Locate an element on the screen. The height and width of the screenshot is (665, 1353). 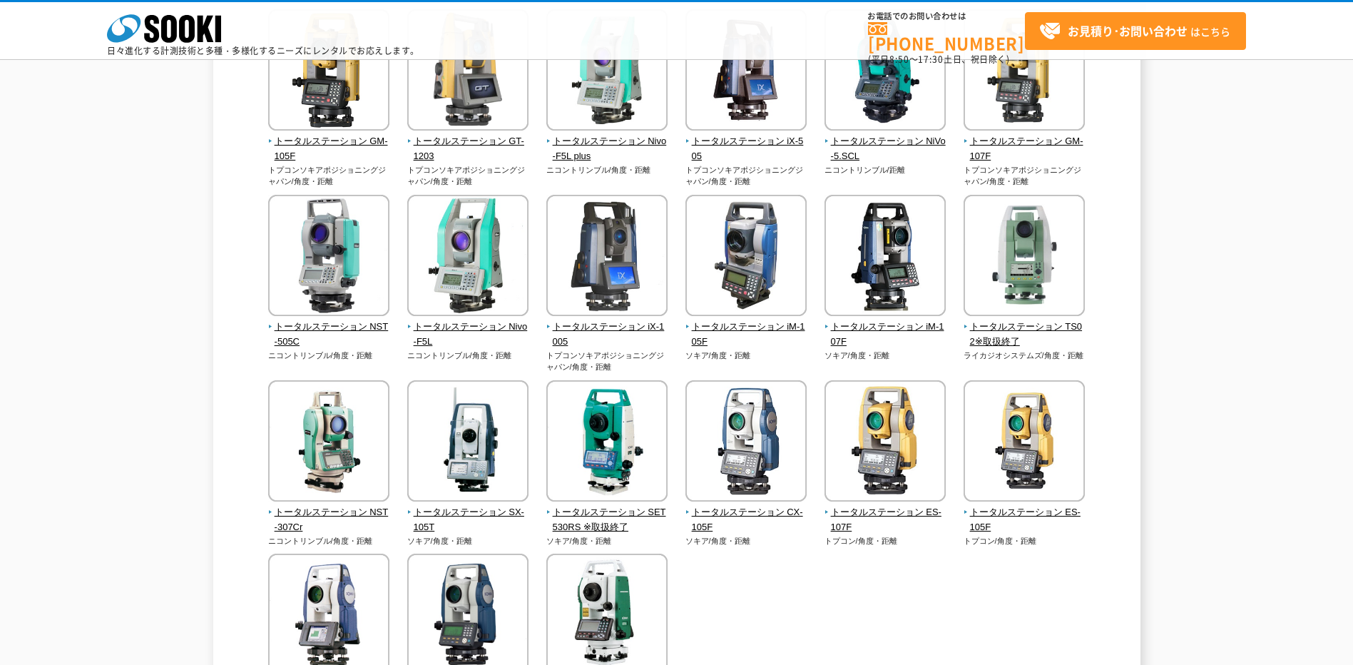
span: トータルステーション SX-105T is located at coordinates (468, 520).